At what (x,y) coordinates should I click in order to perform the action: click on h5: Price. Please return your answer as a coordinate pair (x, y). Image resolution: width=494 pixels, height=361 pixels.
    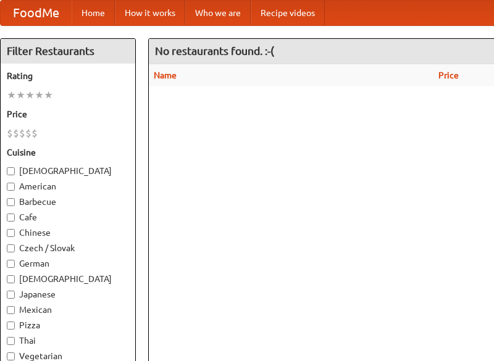
    Looking at the image, I should click on (68, 114).